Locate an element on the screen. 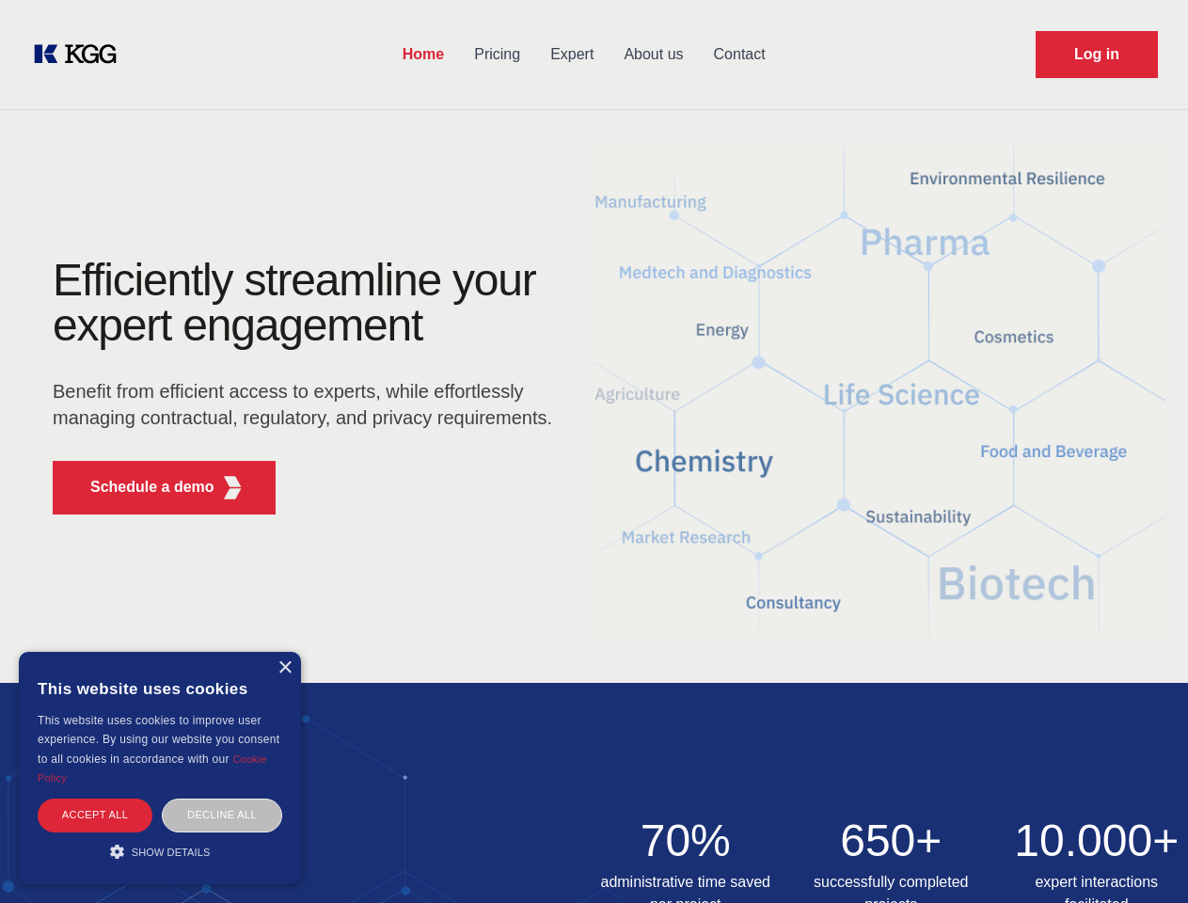  p: Schedule a demo is located at coordinates (152, 487).